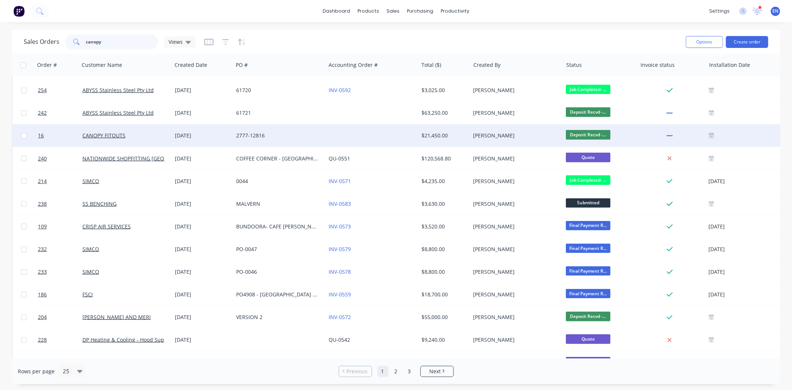 This screenshot has height=390, width=792. I want to click on a: 16, so click(60, 136).